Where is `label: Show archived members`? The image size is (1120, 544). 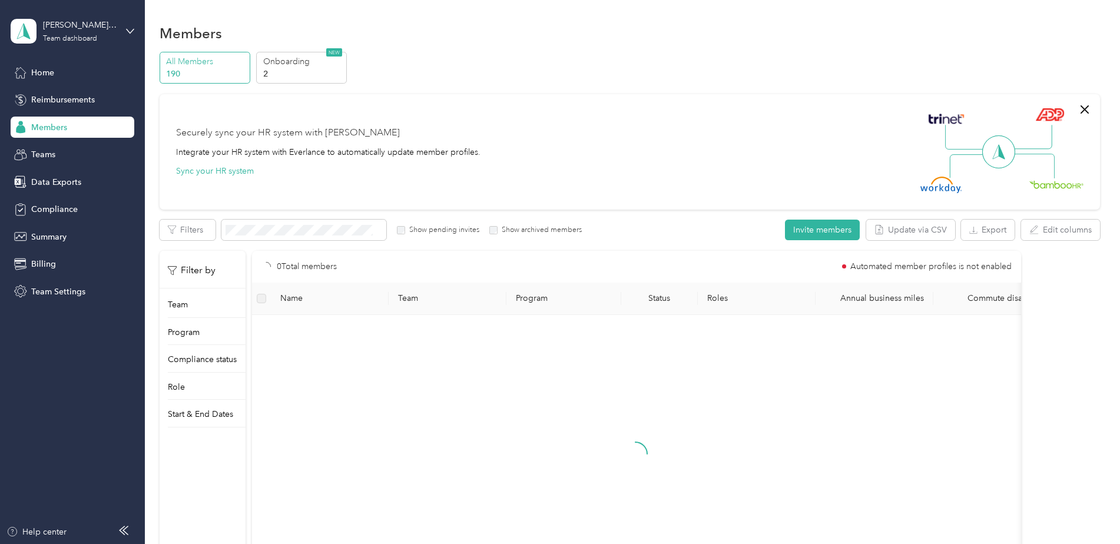 label: Show archived members is located at coordinates (539, 230).